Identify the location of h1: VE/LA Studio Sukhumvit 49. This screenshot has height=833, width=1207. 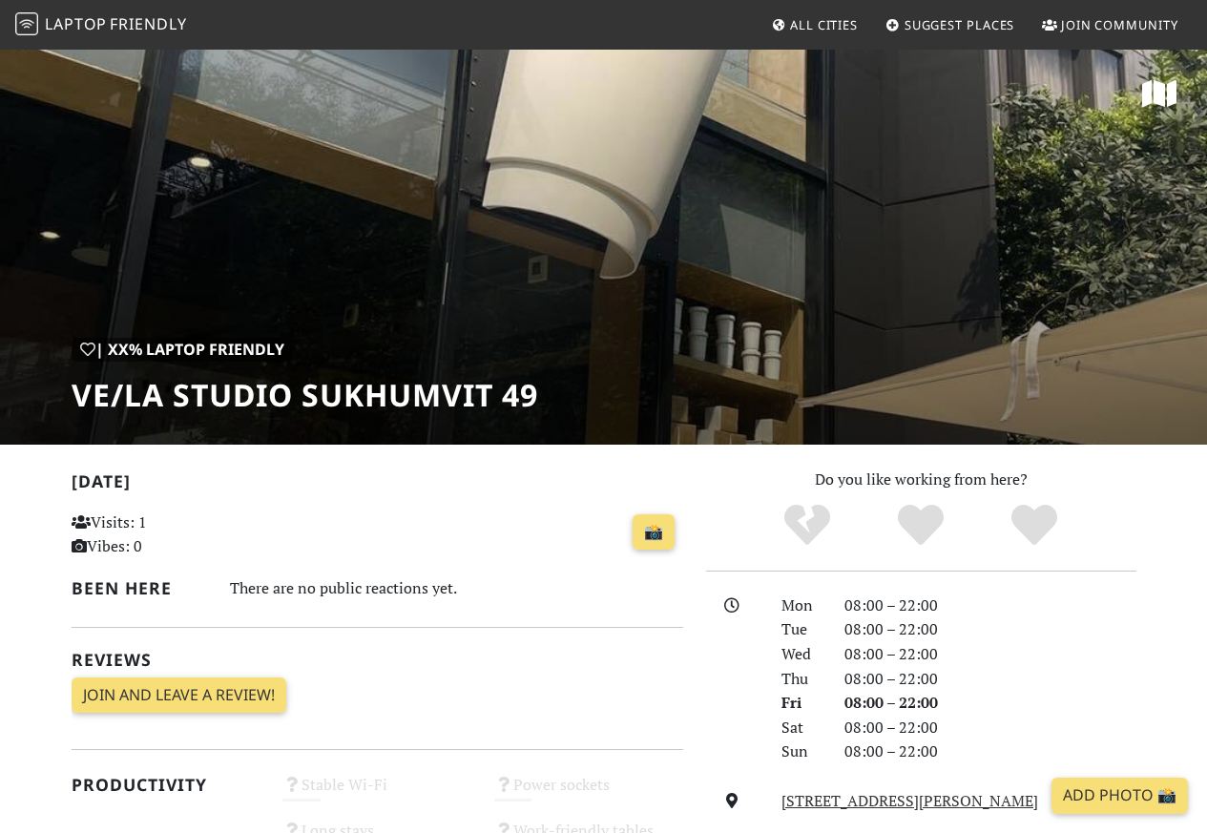
(304, 395).